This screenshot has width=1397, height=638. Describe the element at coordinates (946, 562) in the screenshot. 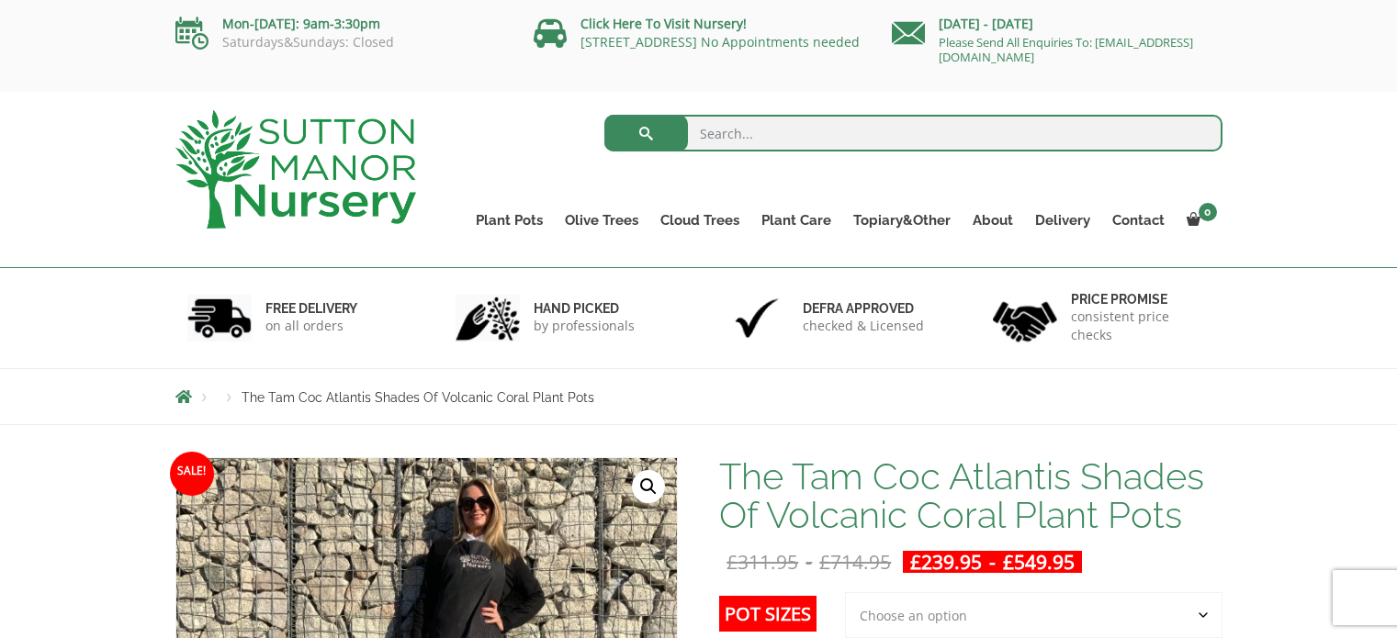

I see `bdi: 239.95` at that location.